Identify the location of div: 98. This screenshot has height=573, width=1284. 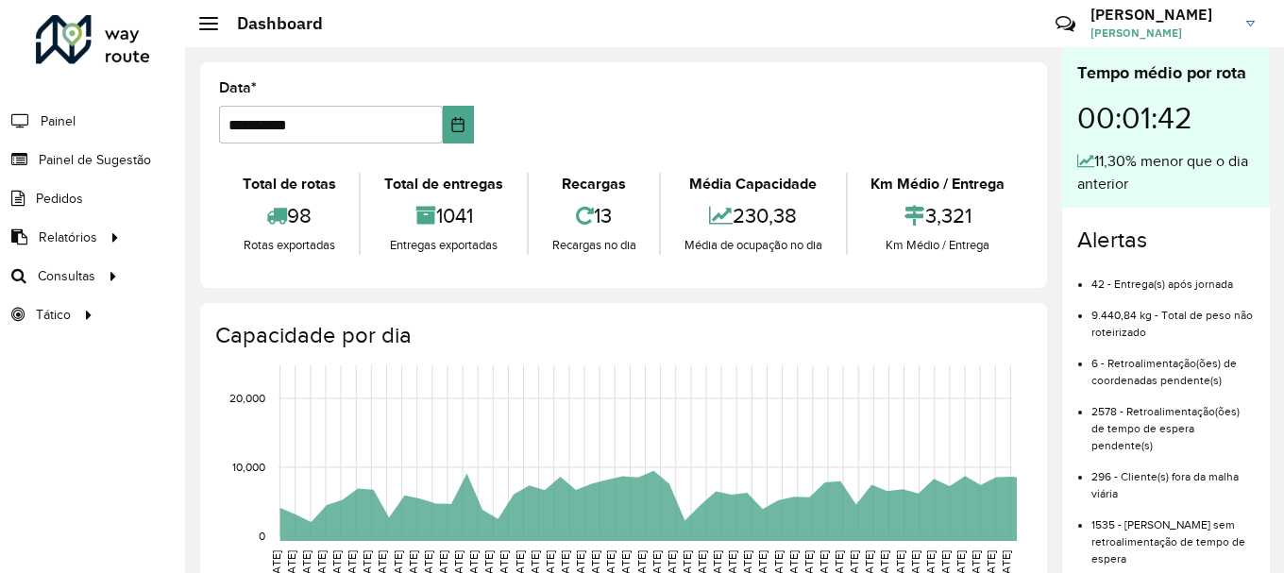
(289, 215).